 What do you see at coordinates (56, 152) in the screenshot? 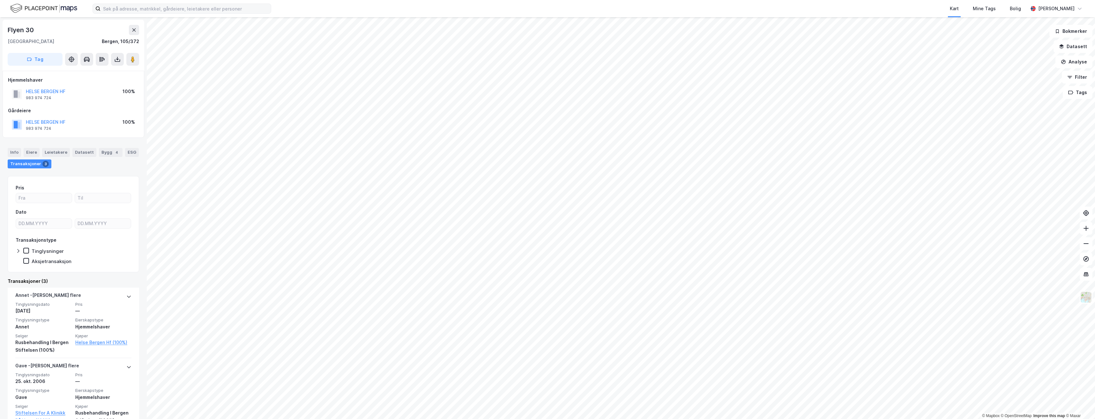
I see `div: Leietakere` at bounding box center [56, 152].